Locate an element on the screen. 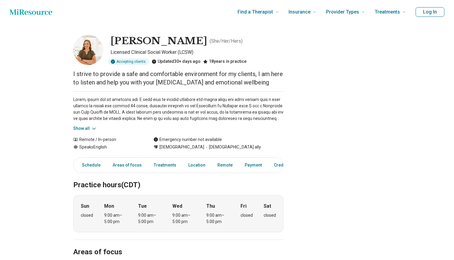  div: Accepting clients is located at coordinates (129, 62).